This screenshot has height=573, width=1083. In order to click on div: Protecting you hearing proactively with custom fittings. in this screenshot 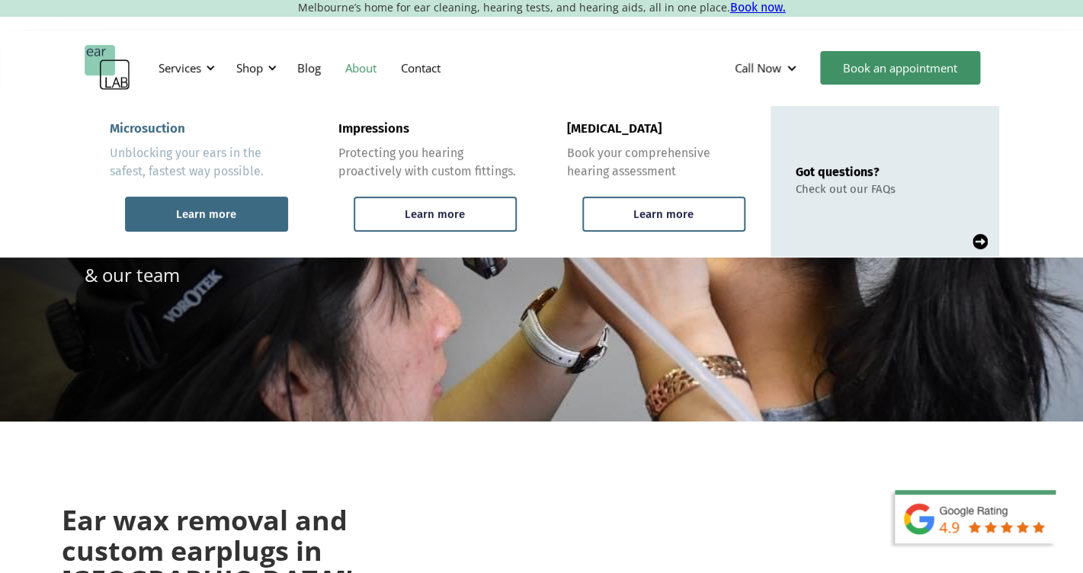, I will do `click(428, 162)`.